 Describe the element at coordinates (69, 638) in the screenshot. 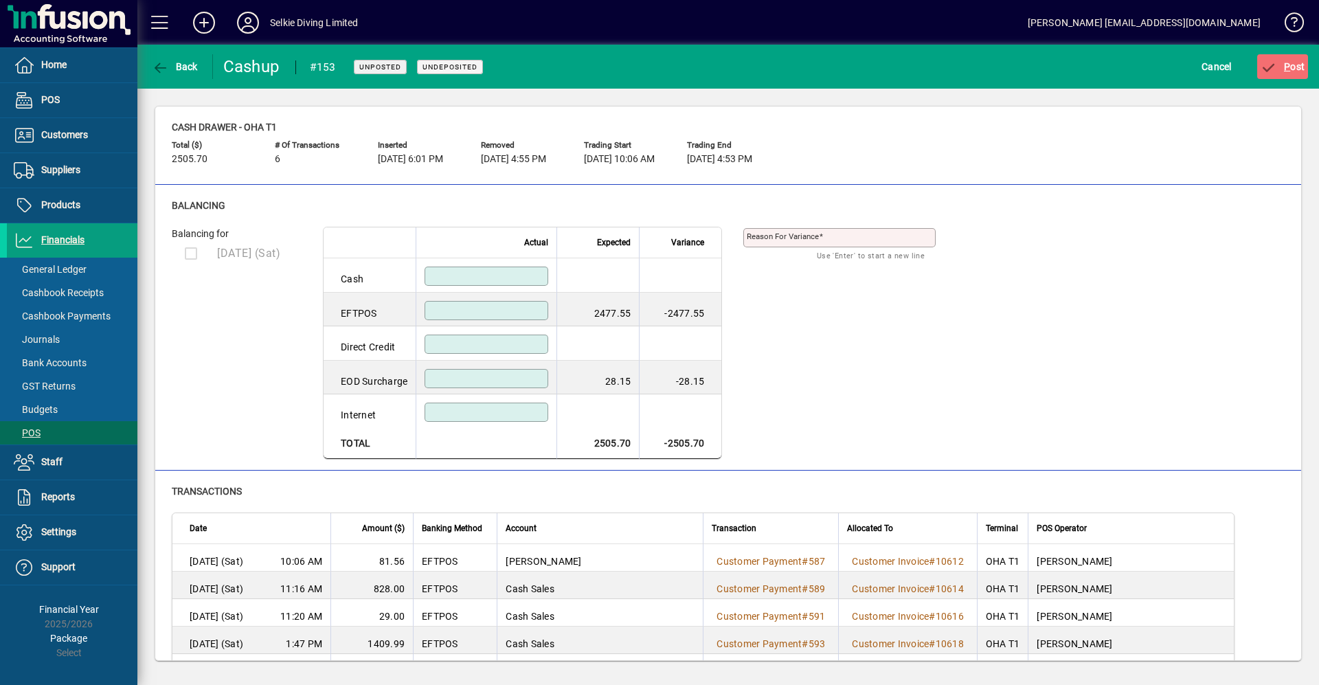

I see `span: Package` at that location.